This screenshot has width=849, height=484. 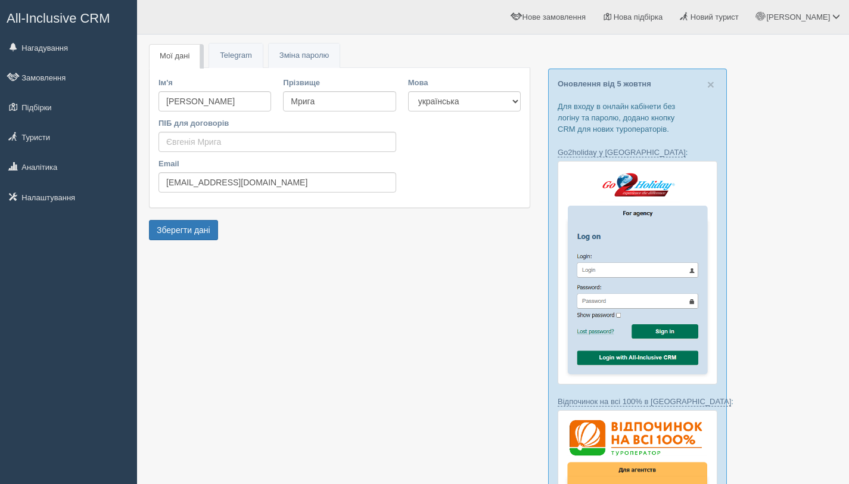 I want to click on button: Close, so click(x=710, y=84).